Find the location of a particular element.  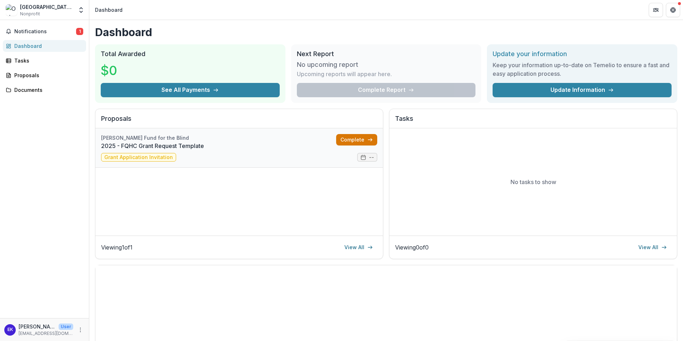

a: 2025 - FQHC Grant Request Template is located at coordinates (219, 146).